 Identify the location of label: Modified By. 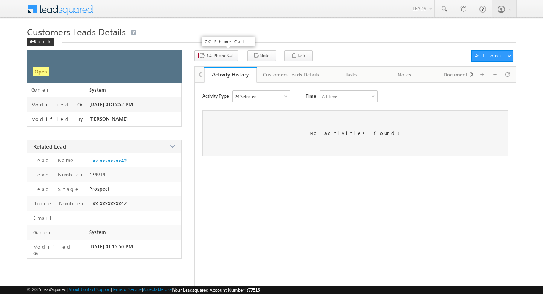
(58, 119).